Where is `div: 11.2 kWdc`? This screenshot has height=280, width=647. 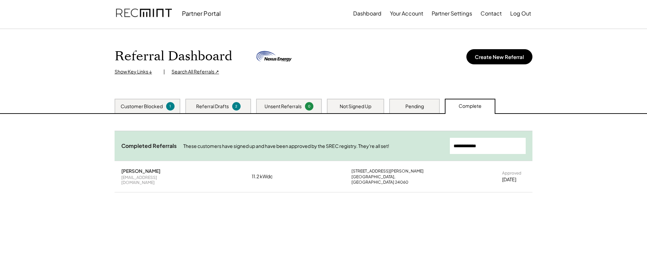
div: 11.2 kWdc is located at coordinates (269, 177).